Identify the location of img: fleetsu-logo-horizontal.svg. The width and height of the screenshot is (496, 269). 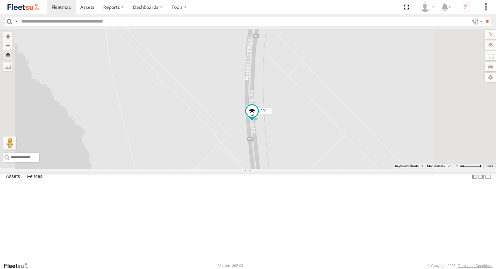
(24, 7).